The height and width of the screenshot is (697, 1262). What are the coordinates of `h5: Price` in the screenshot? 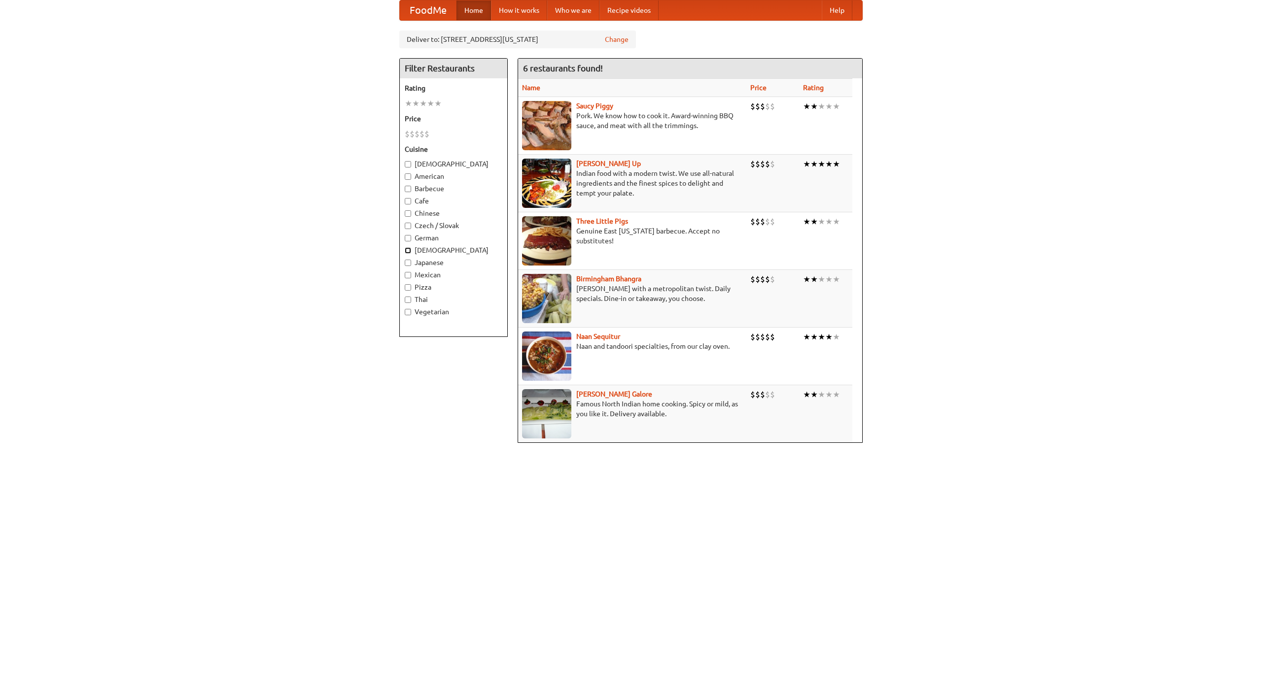 It's located at (453, 119).